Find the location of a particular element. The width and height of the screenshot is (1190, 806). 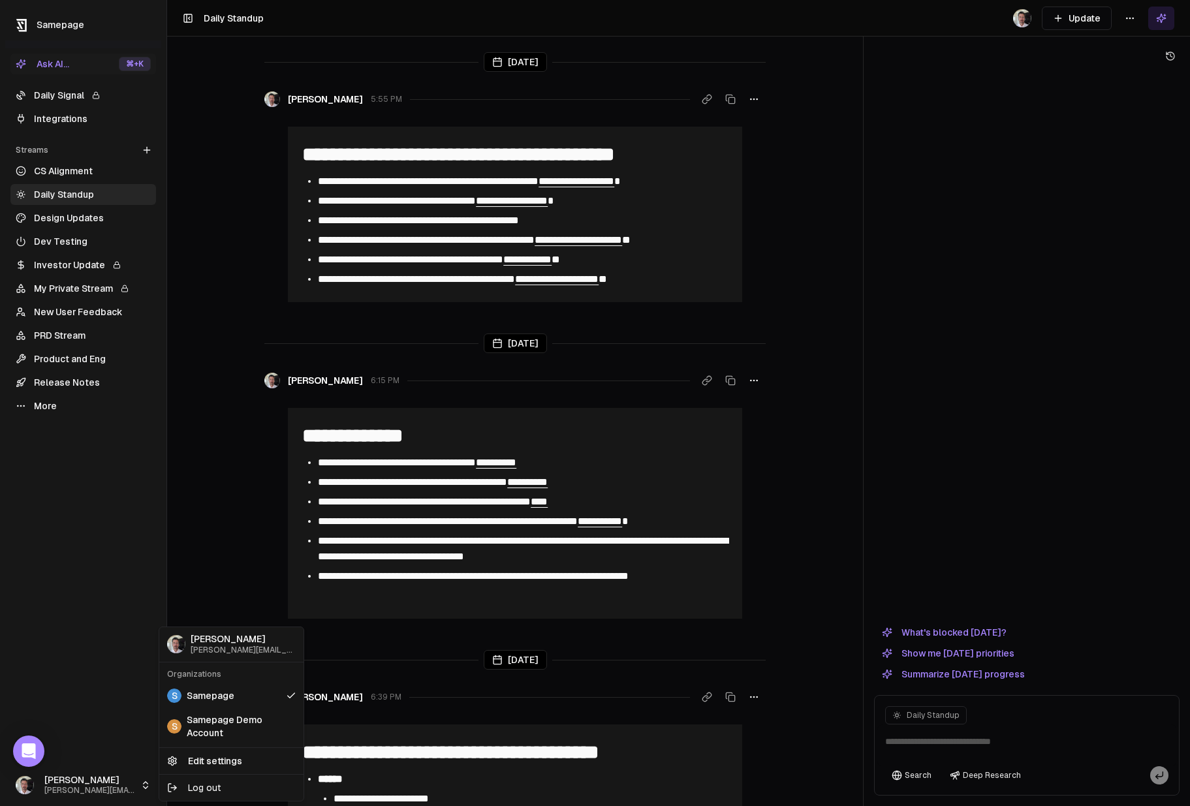

div: Organizations is located at coordinates (231, 675).